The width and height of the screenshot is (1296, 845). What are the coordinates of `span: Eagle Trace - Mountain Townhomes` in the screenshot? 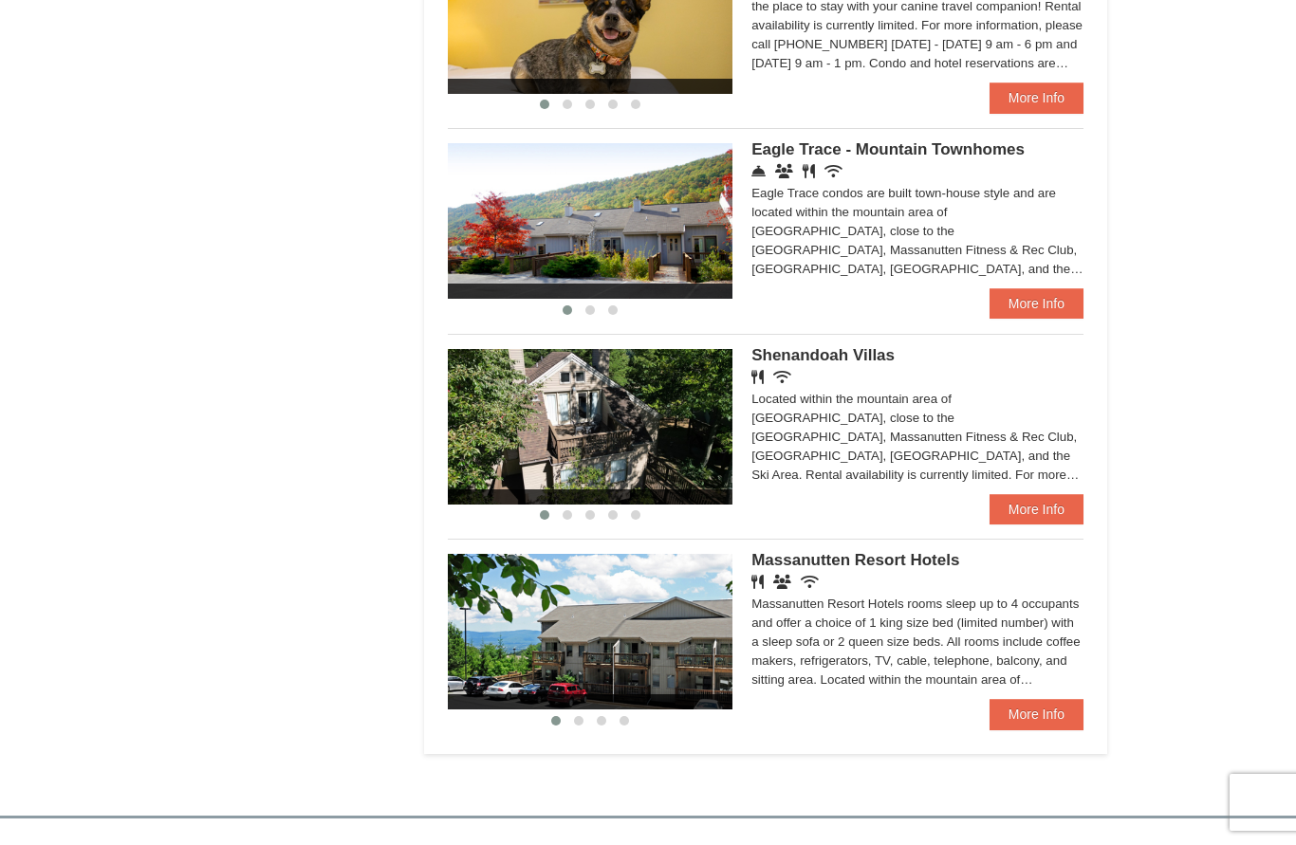 It's located at (888, 150).